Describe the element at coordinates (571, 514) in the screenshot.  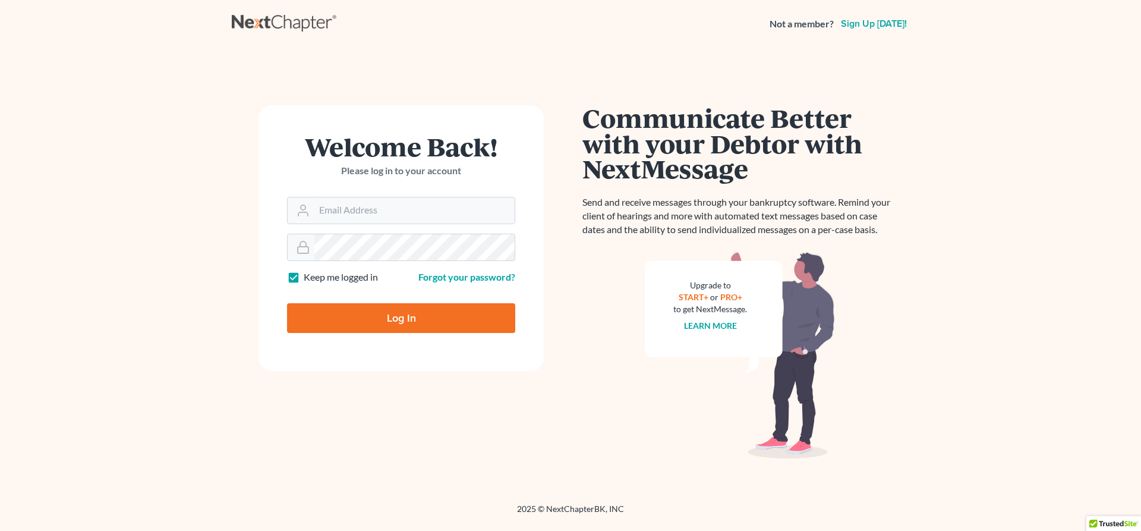
I see `div: 2025 © NextChapterBK, INC` at that location.